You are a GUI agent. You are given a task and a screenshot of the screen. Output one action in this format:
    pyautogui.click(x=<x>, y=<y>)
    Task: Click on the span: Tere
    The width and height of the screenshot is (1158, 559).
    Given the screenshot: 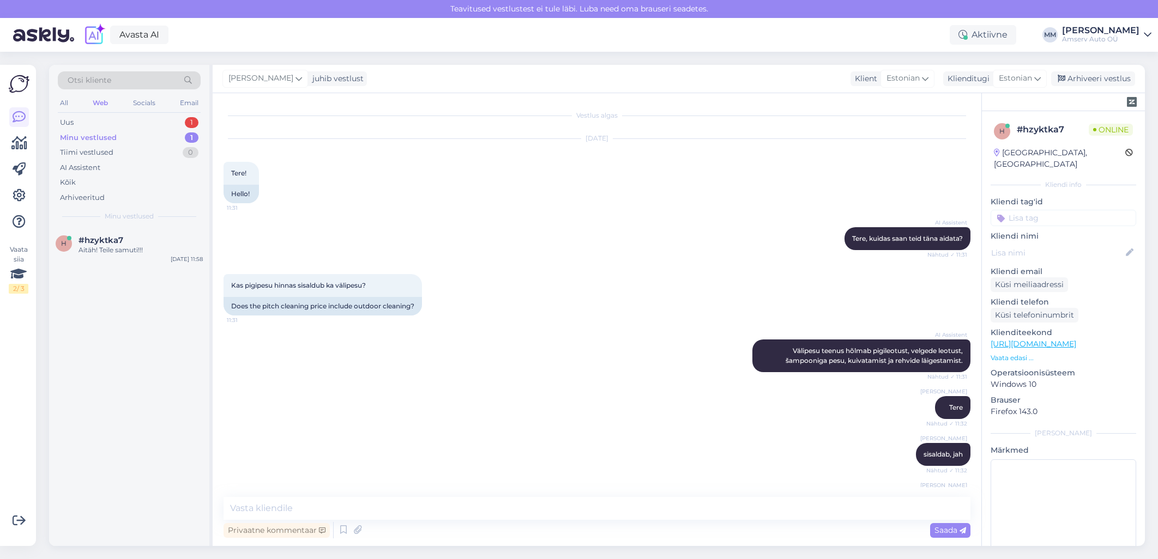 What is the action you would take?
    pyautogui.click(x=956, y=407)
    